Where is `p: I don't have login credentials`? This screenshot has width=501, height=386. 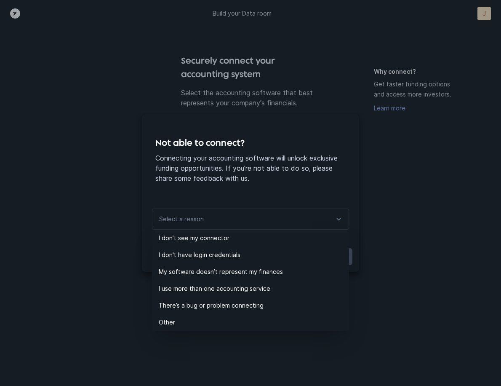 p: I don't have login credentials is located at coordinates (254, 255).